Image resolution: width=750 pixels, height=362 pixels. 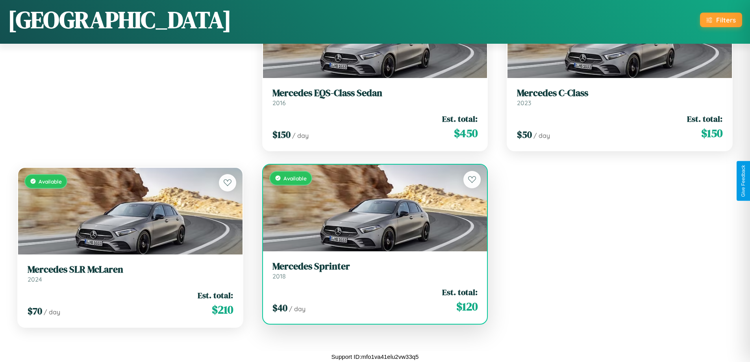 What do you see at coordinates (467, 306) in the screenshot?
I see `span: $ 120` at bounding box center [467, 306].